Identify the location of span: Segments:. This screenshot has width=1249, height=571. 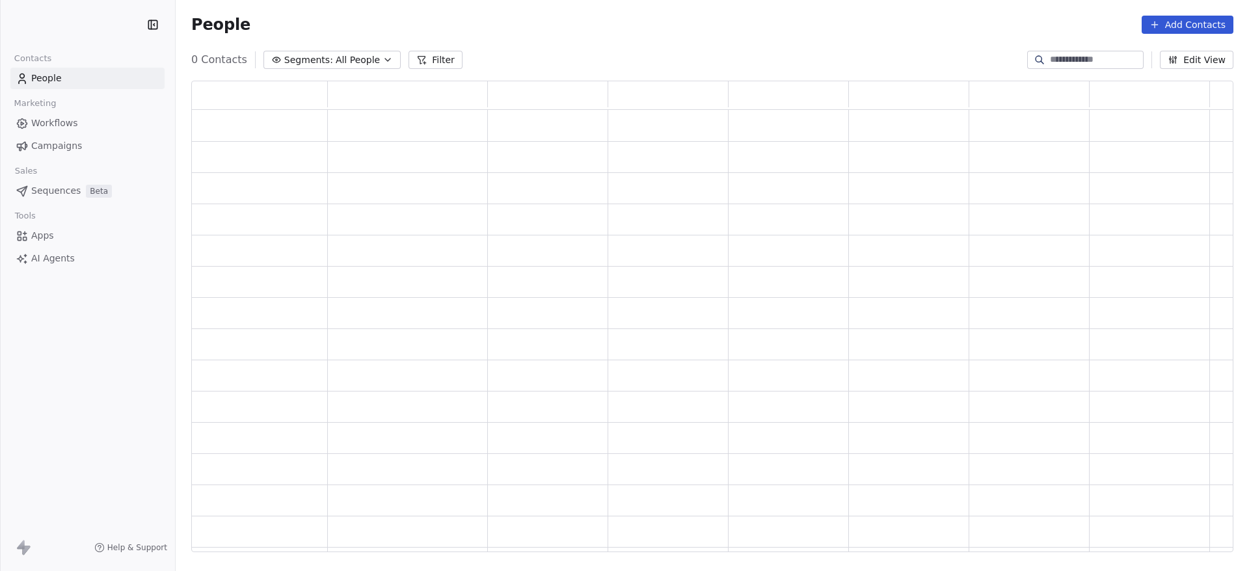
(308, 60).